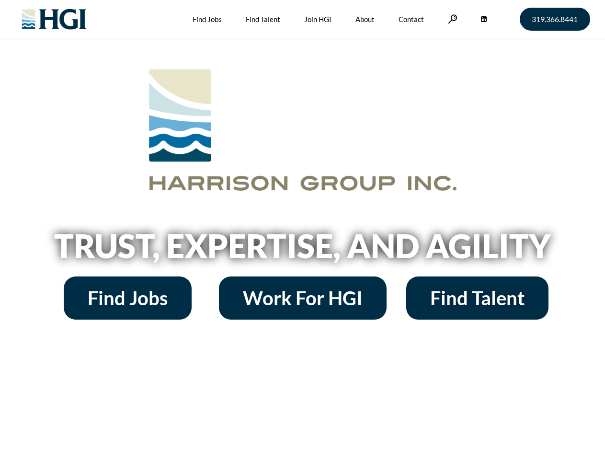 This screenshot has width=605, height=460. I want to click on a: Find Jobs, so click(127, 298).